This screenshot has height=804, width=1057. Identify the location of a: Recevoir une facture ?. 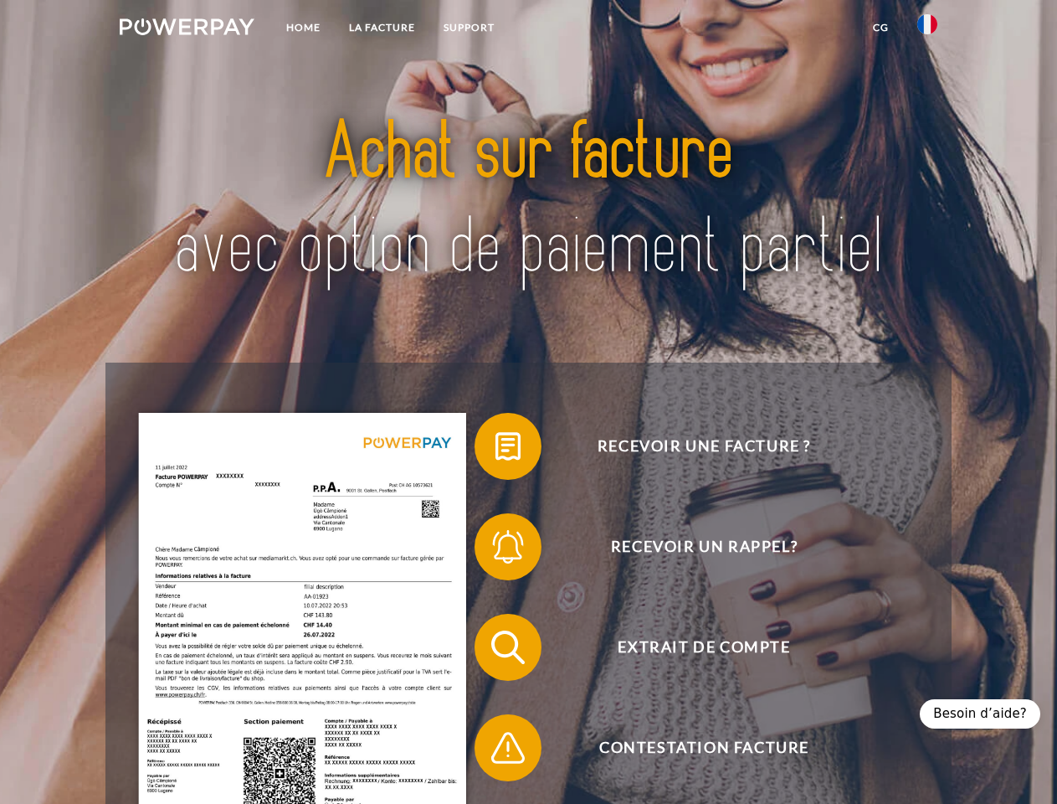
(692, 446).